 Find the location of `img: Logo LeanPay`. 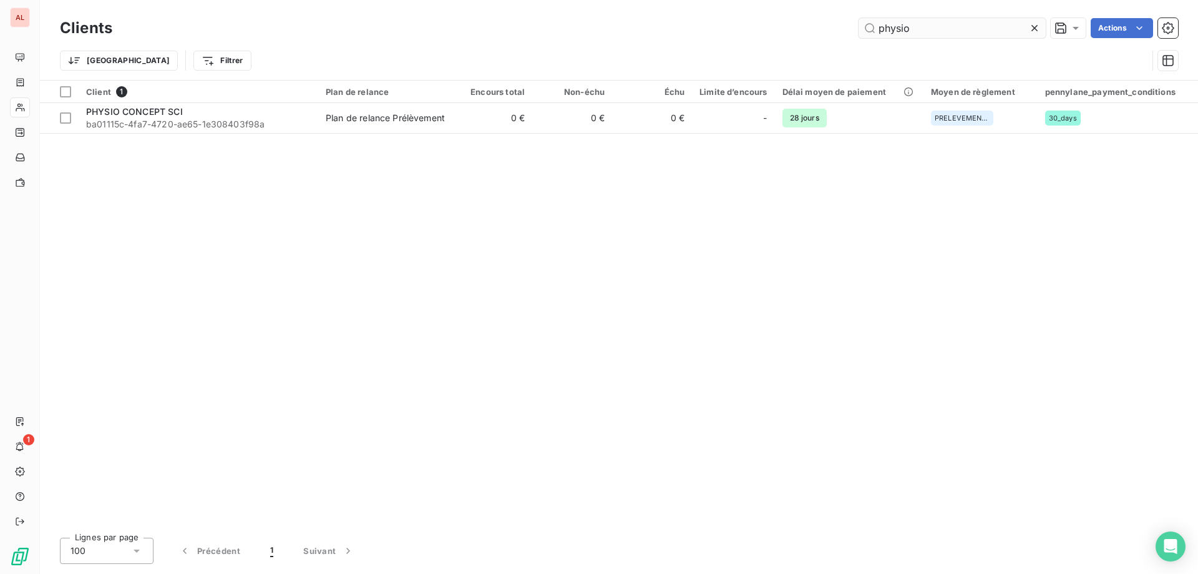

img: Logo LeanPay is located at coordinates (20, 556).